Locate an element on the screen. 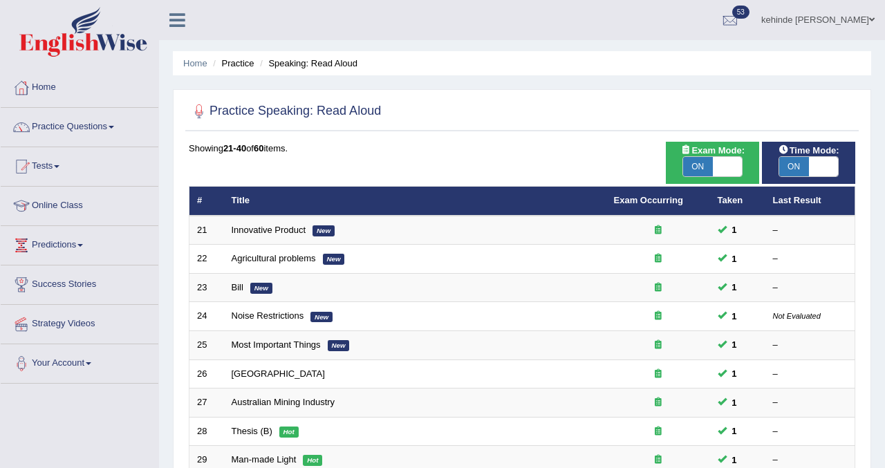  a: Australian Mining Industry is located at coordinates (283, 402).